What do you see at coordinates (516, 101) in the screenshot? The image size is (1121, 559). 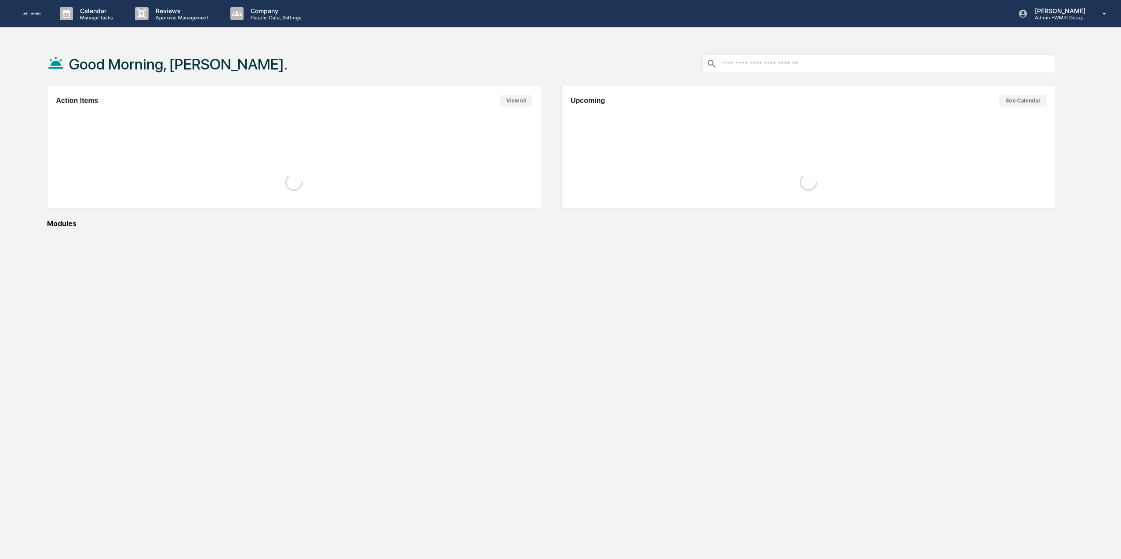 I see `button: View All` at bounding box center [516, 101].